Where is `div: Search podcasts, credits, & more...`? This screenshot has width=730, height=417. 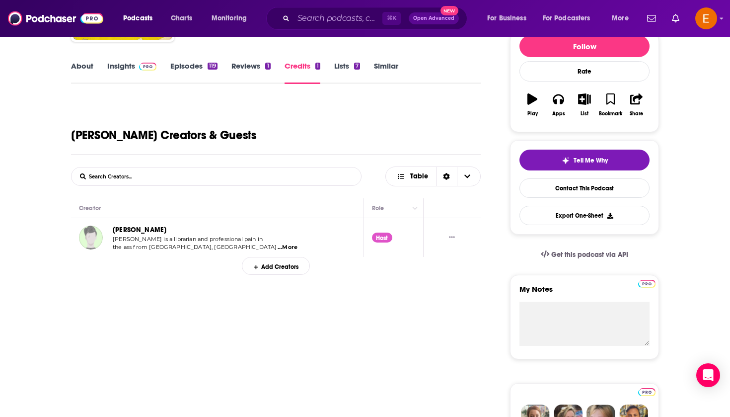
div: Search podcasts, credits, & more... is located at coordinates (376, 18).